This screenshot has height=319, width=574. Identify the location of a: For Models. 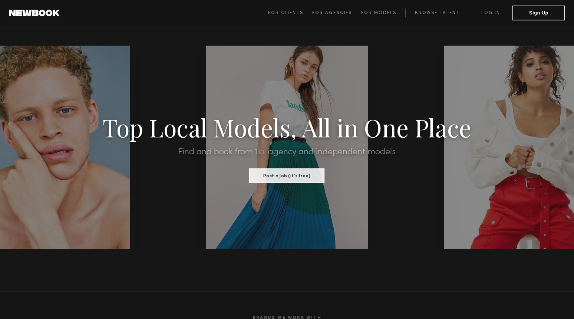
(383, 13).